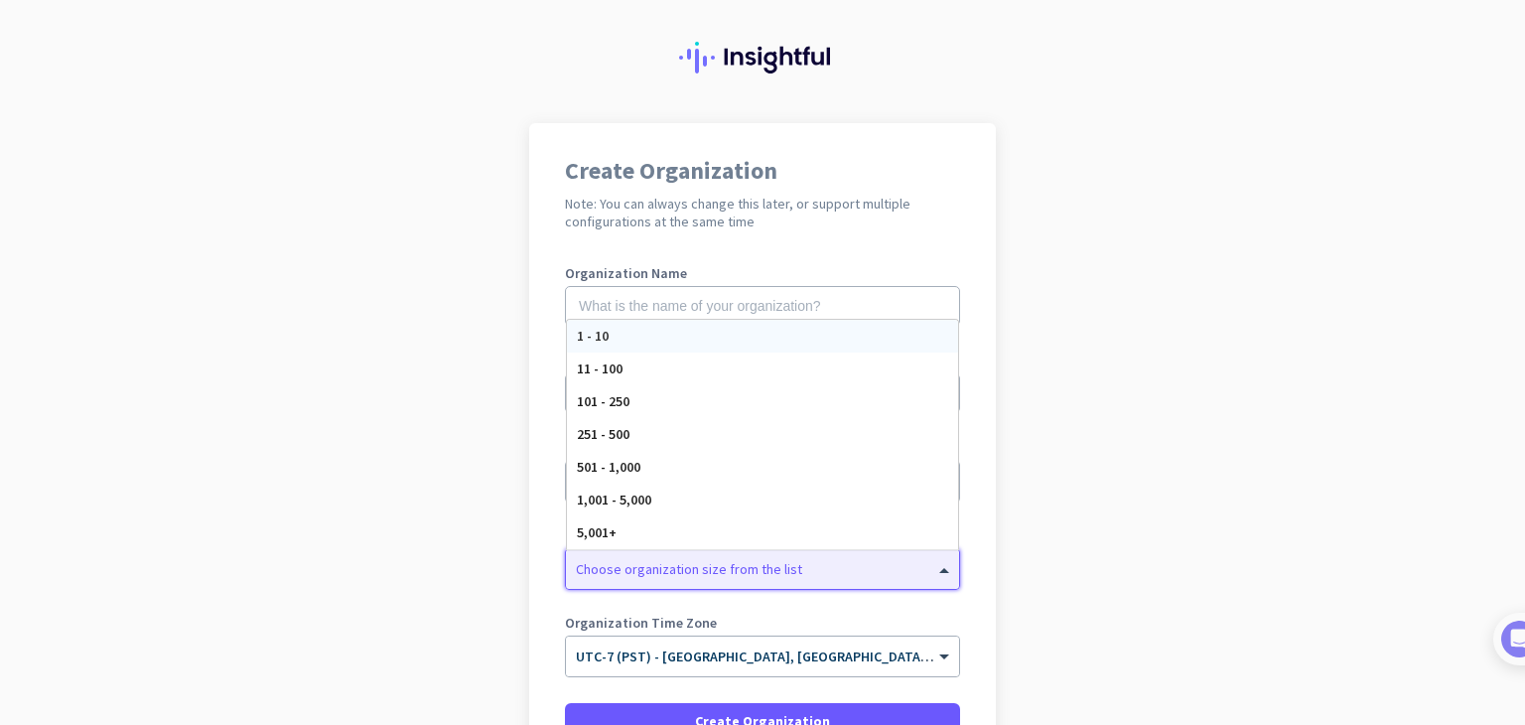 The image size is (1525, 725). I want to click on label: Phone Number, so click(763, 360).